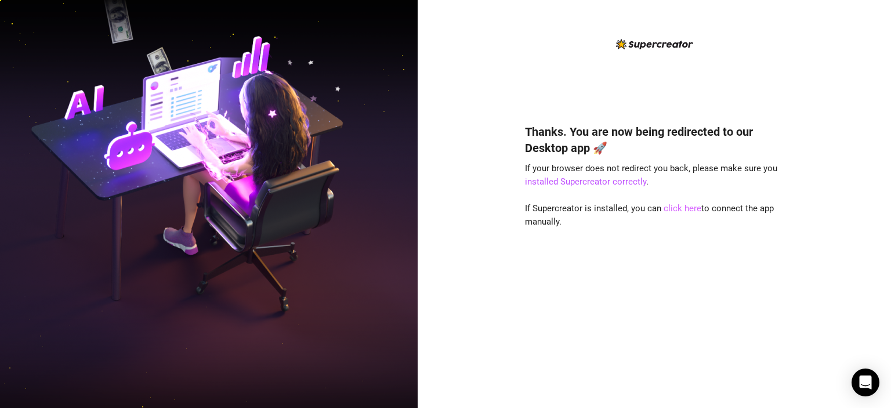 Image resolution: width=891 pixels, height=408 pixels. I want to click on div: Open Intercom Messenger, so click(865, 382).